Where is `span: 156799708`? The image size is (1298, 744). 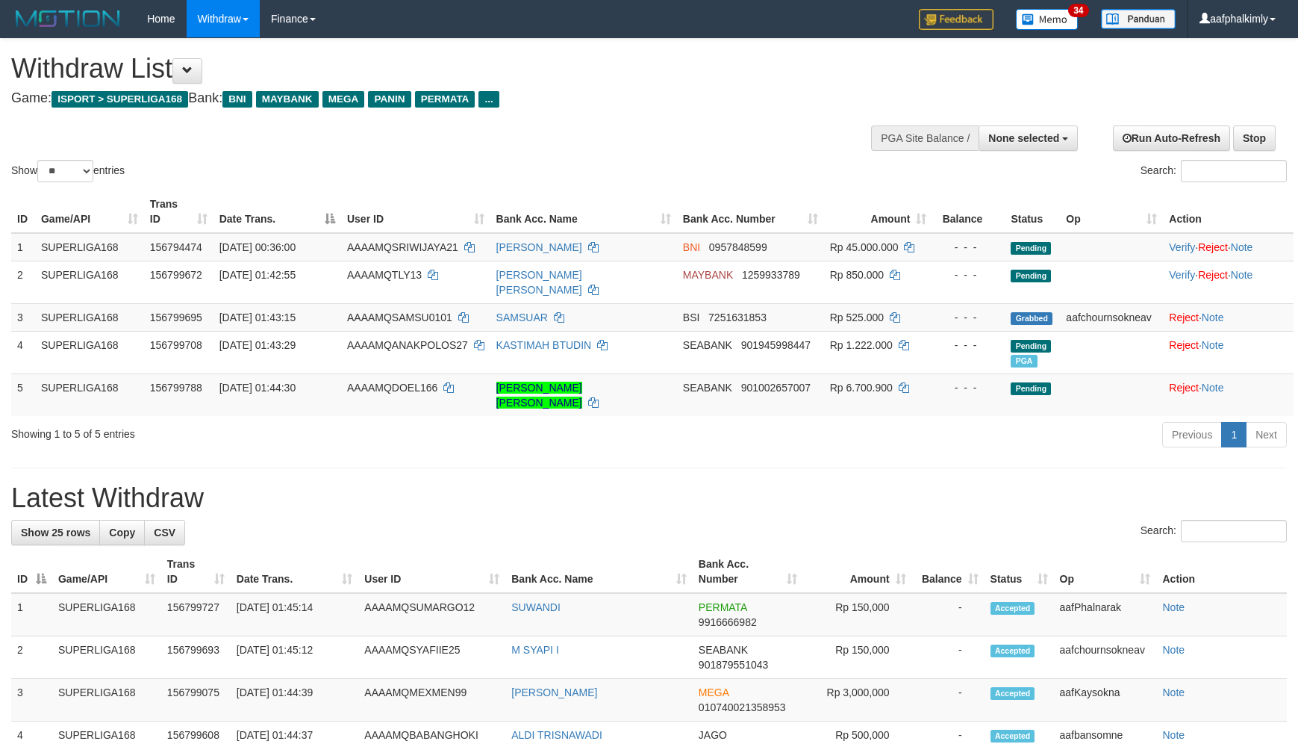 span: 156799708 is located at coordinates (176, 345).